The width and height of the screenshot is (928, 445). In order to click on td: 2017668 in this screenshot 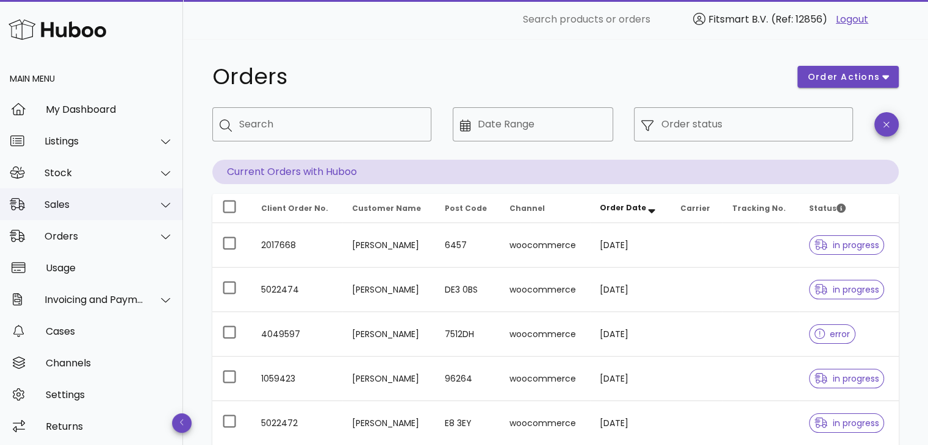, I will do `click(297, 245)`.